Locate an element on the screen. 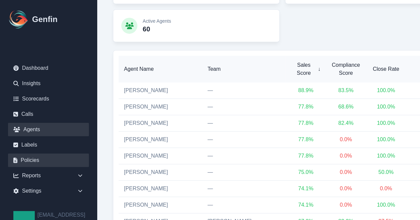 Image resolution: width=420 pixels, height=220 pixels. a: Policies is located at coordinates (48, 160).